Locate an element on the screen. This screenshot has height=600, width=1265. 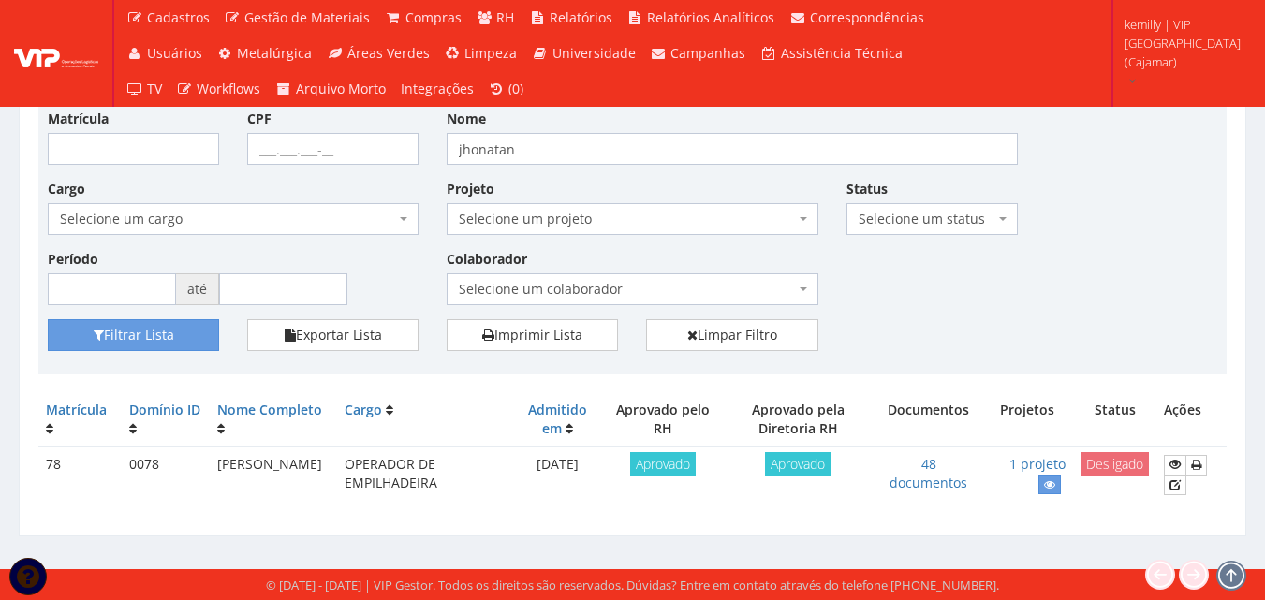
span: Workflows is located at coordinates (228, 88).